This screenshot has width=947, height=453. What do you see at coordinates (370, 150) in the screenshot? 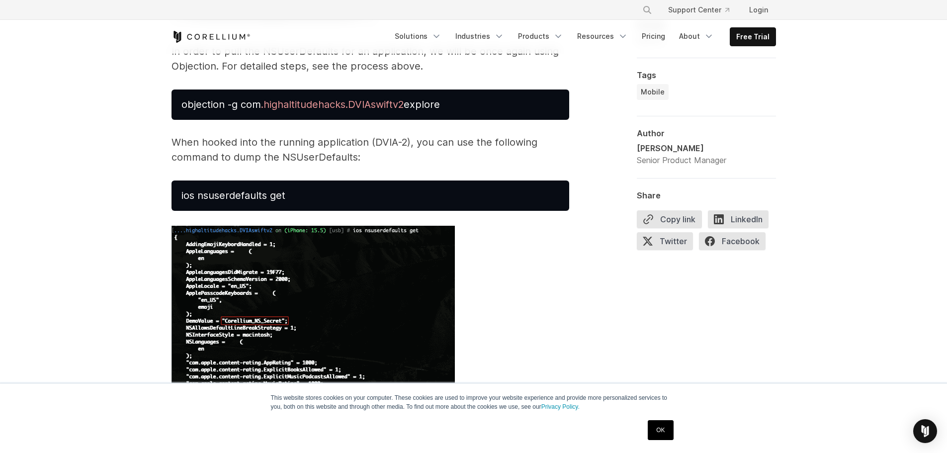
I see `p: When hooked into the running application (DVIA-2), you can use the following command to dump the ...` at bounding box center [370, 150].